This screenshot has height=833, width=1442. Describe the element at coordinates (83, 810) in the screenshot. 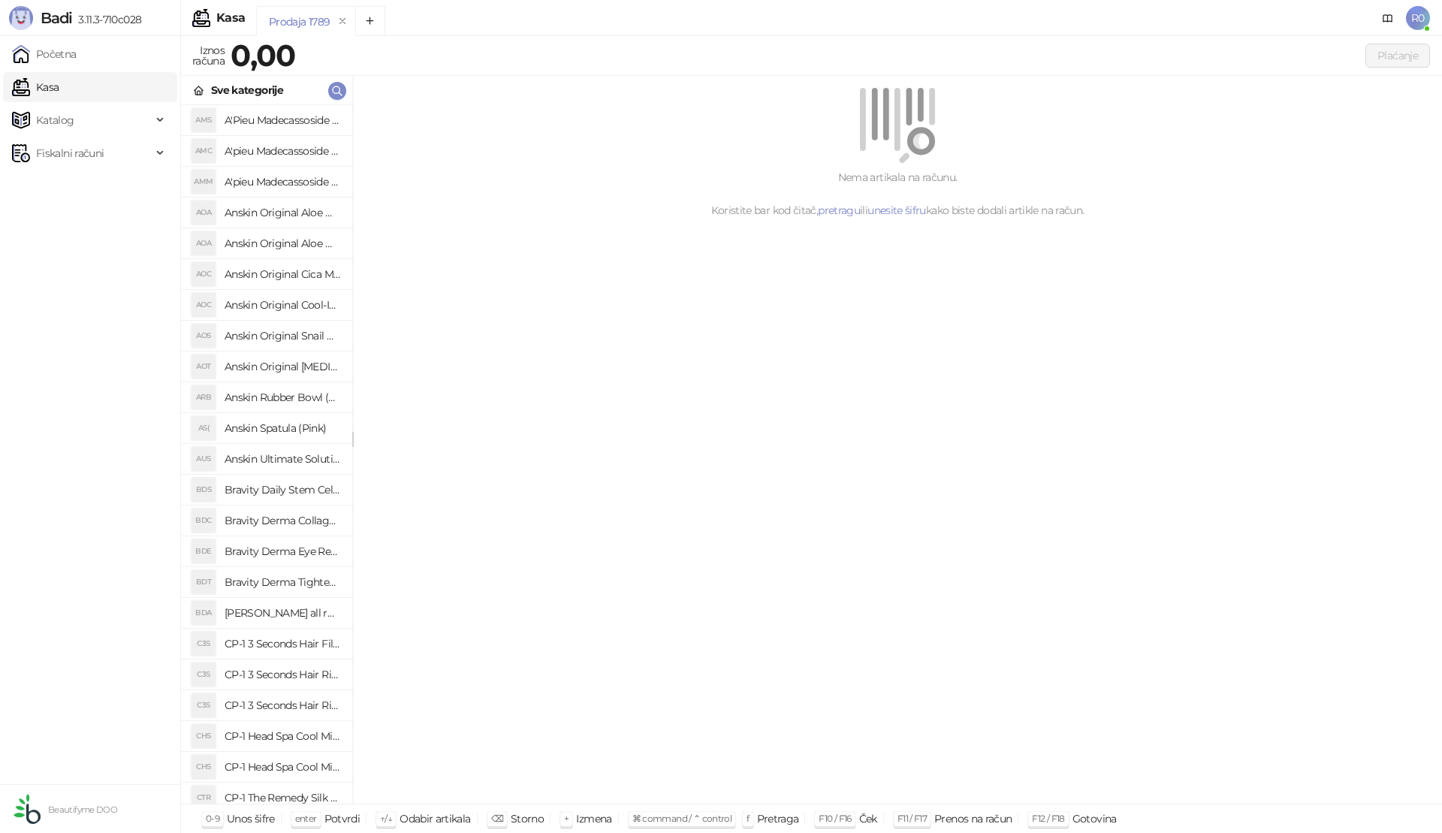

I see `small: Beautifyme DOO` at that location.